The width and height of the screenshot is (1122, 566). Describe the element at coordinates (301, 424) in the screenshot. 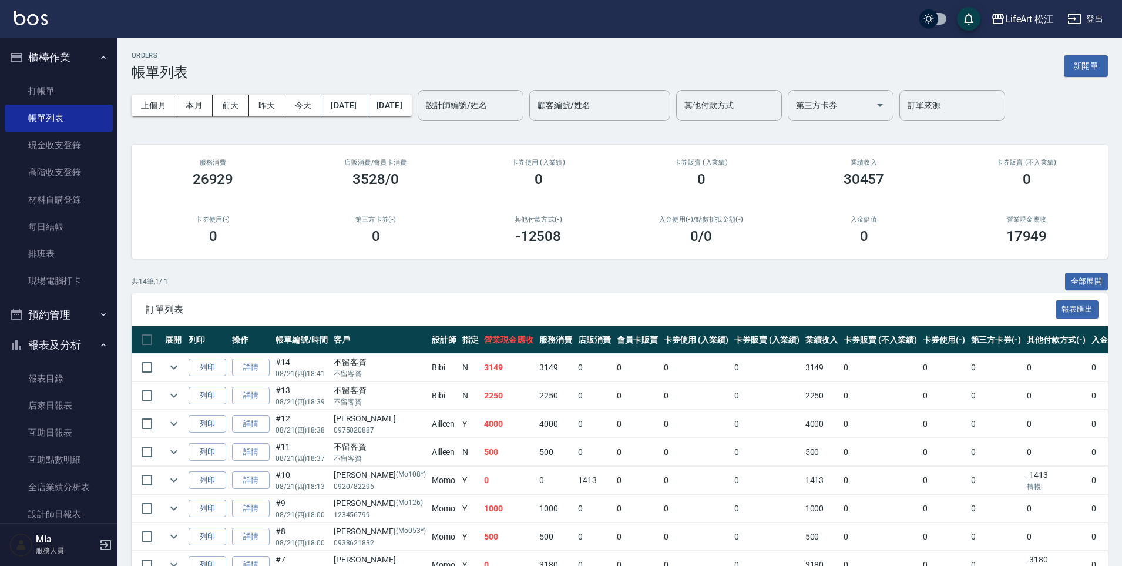

I see `td: #12` at that location.